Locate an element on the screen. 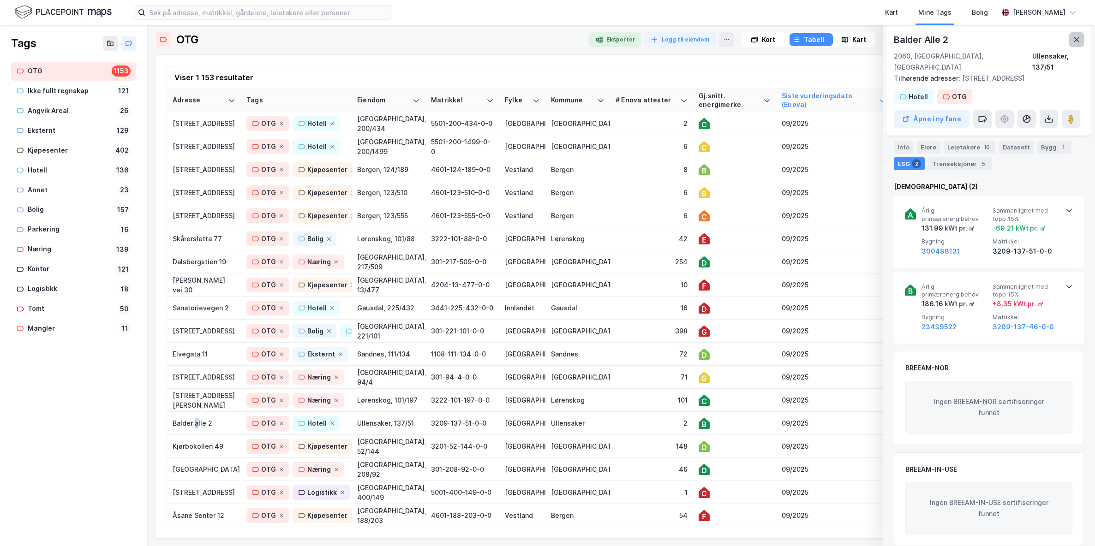 This screenshot has height=546, width=1095. div: Sandnes is located at coordinates (578, 354).